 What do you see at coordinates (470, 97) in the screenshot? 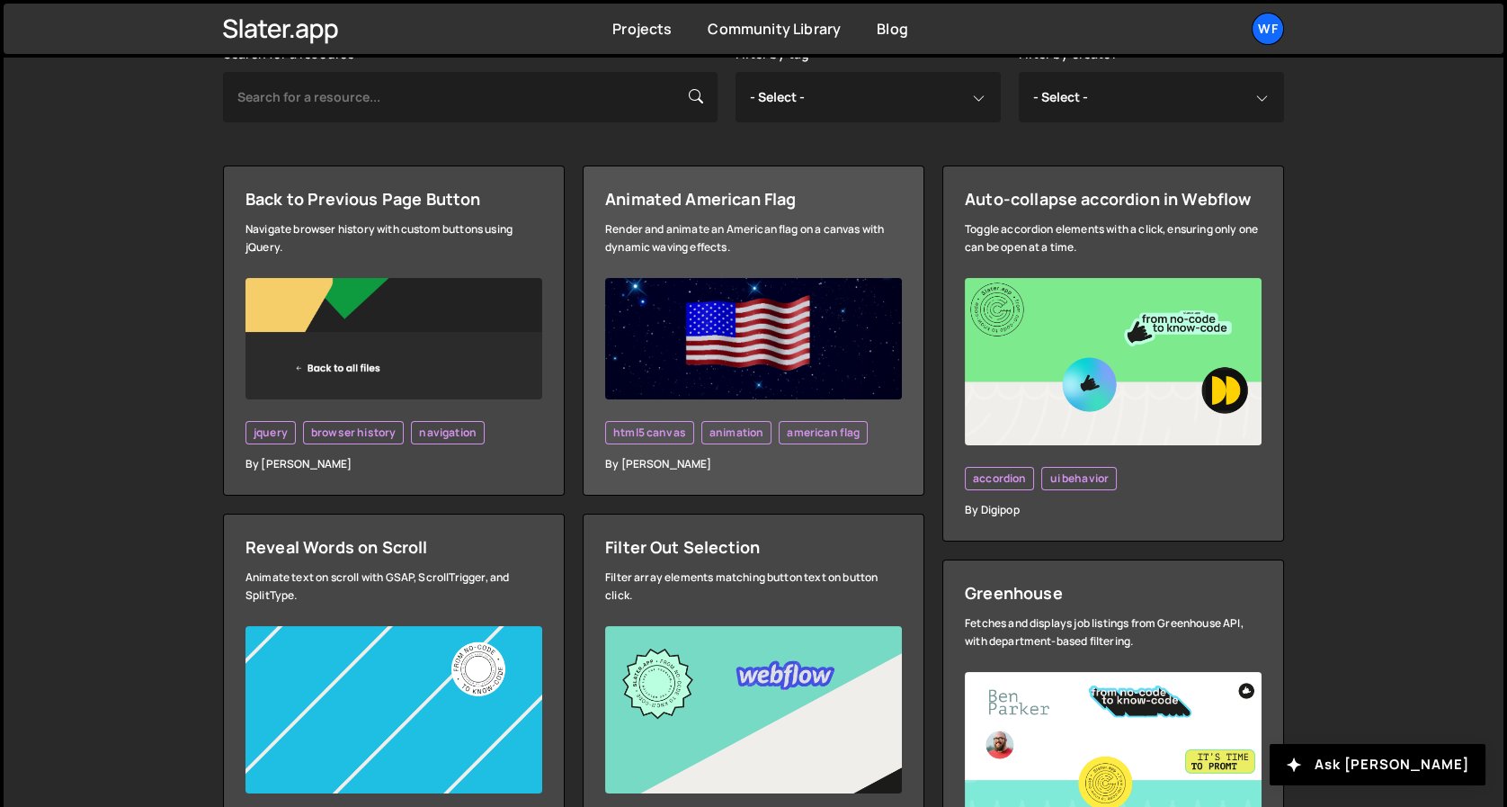
I see `input: Search for a resource...` at bounding box center [470, 97].